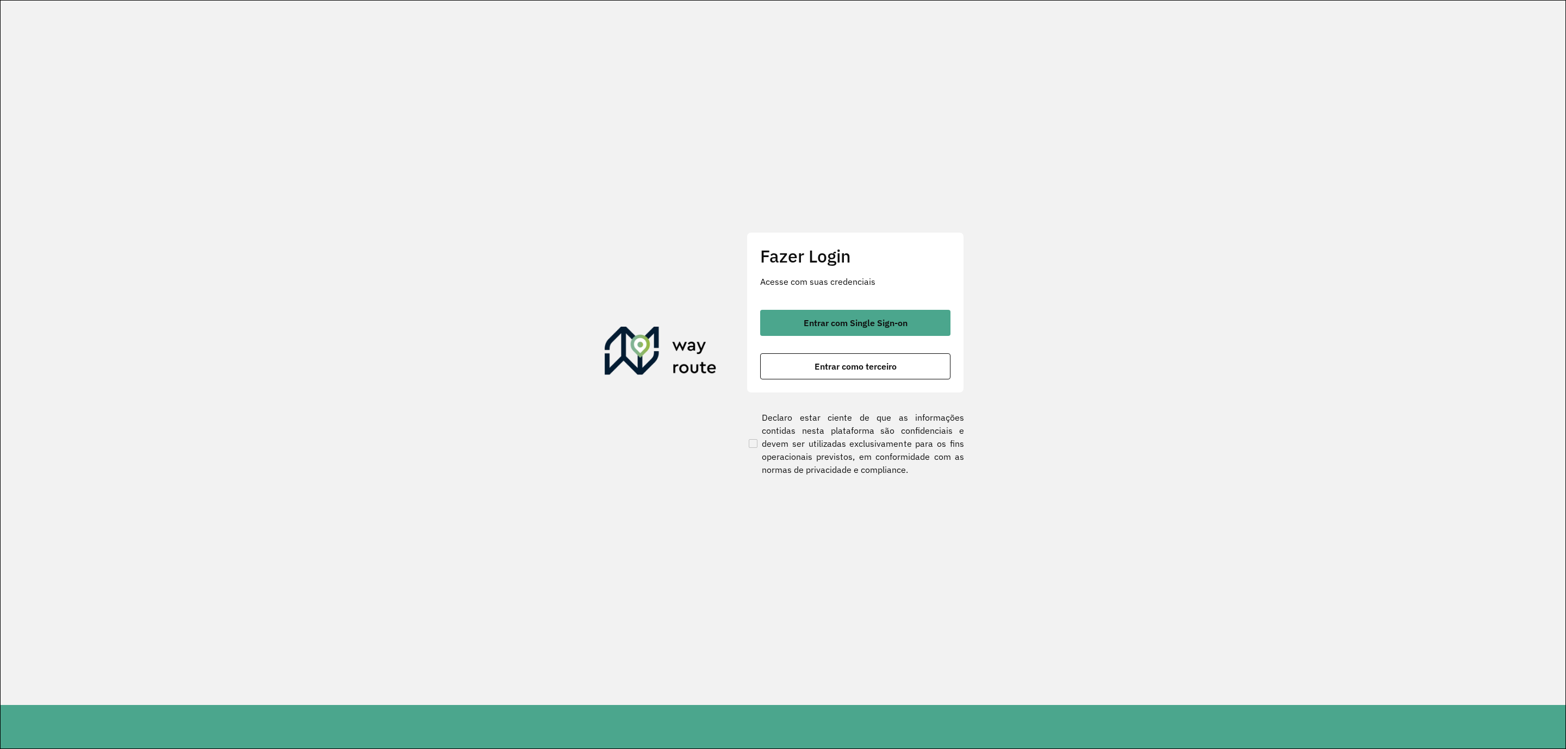  Describe the element at coordinates (855, 366) in the screenshot. I see `span: Entrar como terceiro` at that location.